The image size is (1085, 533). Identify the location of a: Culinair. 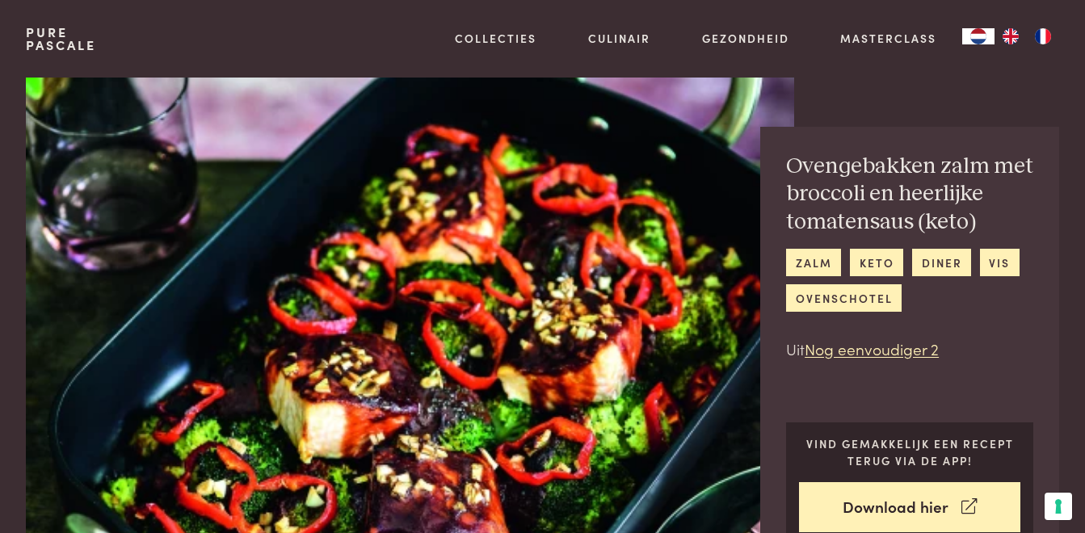
(619, 38).